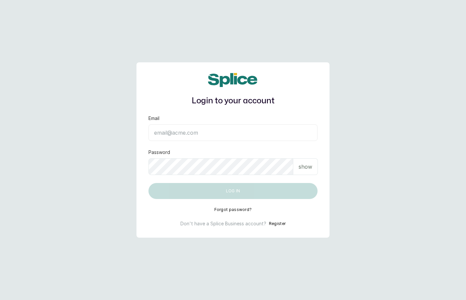 This screenshot has width=466, height=300. Describe the element at coordinates (233, 209) in the screenshot. I see `button: Forgot password?` at that location.